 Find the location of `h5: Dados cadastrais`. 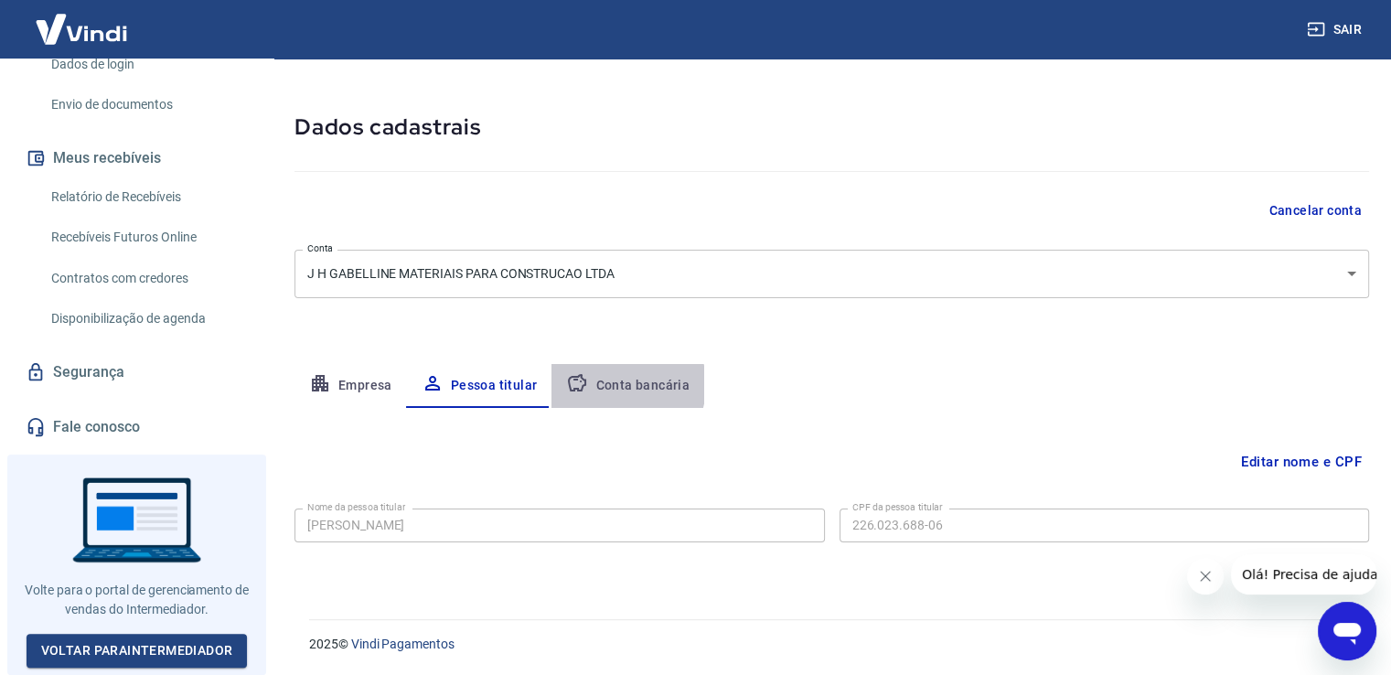

h5: Dados cadastrais is located at coordinates (831, 127).